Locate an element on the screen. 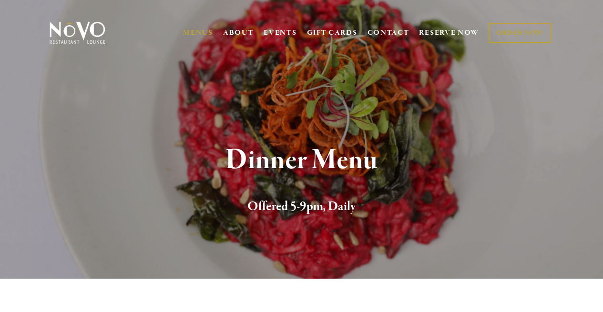 The image size is (603, 312). a: CONTACT is located at coordinates (389, 33).